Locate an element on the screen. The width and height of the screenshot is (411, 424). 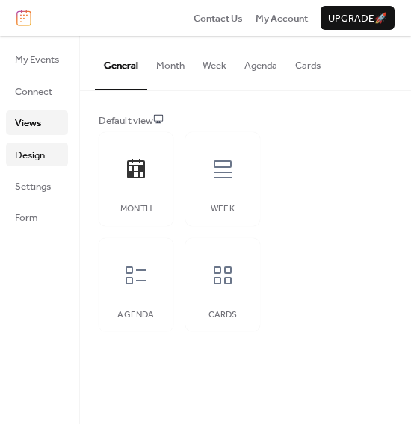
div: Default view is located at coordinates (243, 121).